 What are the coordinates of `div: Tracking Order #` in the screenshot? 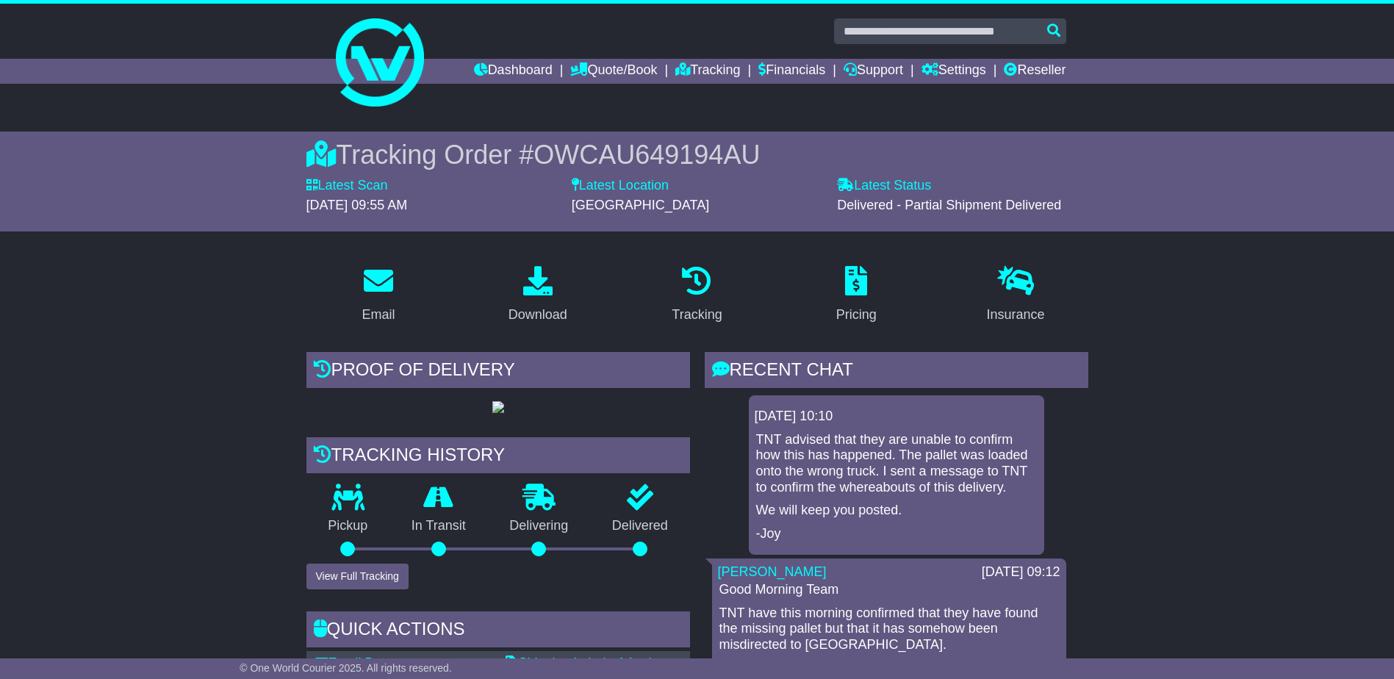 It's located at (697, 154).